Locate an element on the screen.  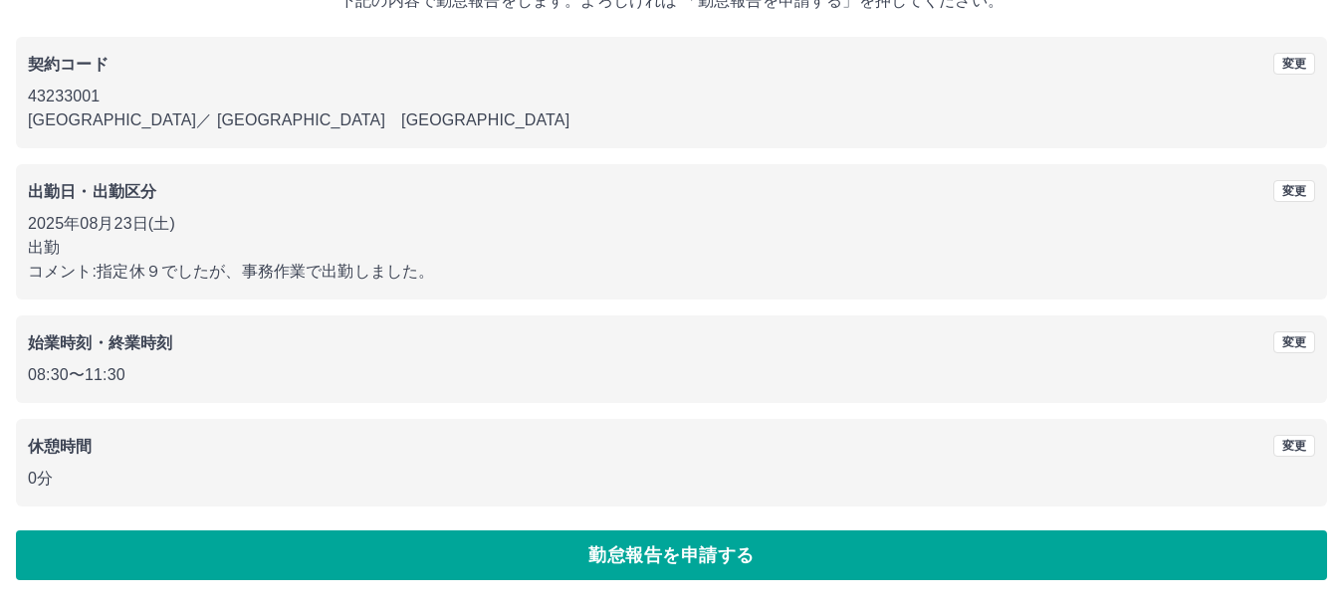
p: 出勤 is located at coordinates (671, 248).